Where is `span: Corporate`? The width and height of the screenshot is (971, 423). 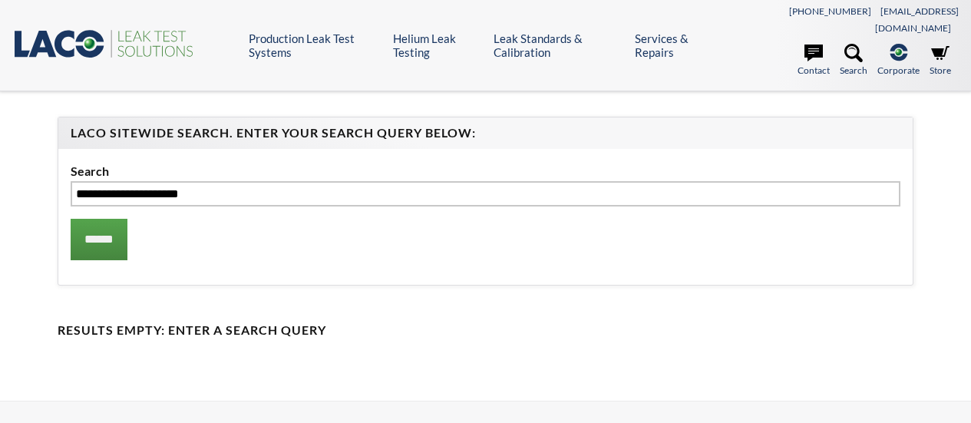
span: Corporate is located at coordinates (898, 70).